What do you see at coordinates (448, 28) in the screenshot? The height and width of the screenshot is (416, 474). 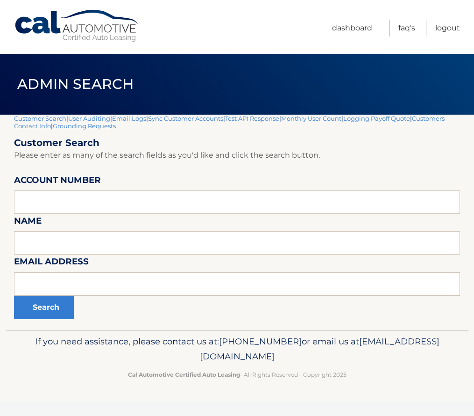 I see `a: Logout` at bounding box center [448, 28].